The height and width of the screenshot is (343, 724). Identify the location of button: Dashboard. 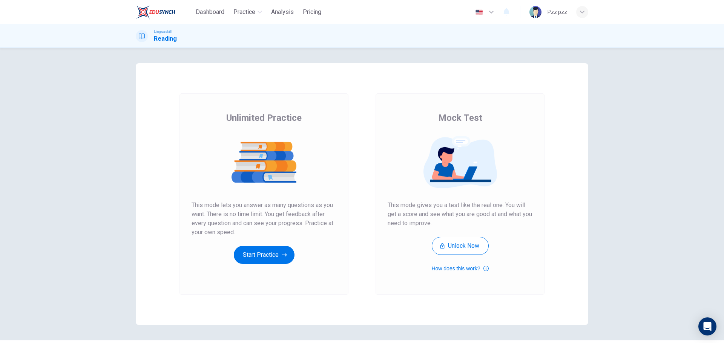
(210, 12).